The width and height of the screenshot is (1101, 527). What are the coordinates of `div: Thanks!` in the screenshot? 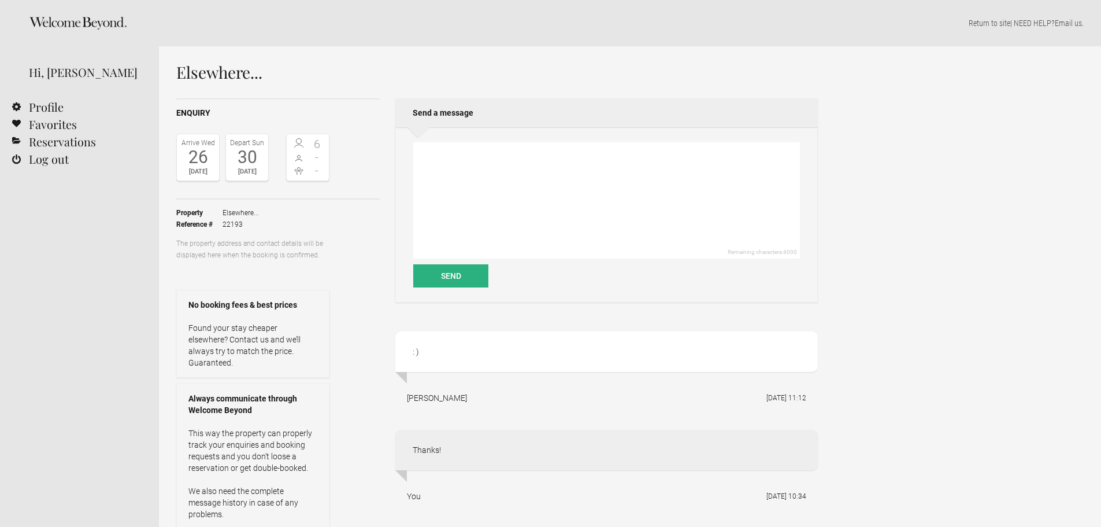 It's located at (606, 450).